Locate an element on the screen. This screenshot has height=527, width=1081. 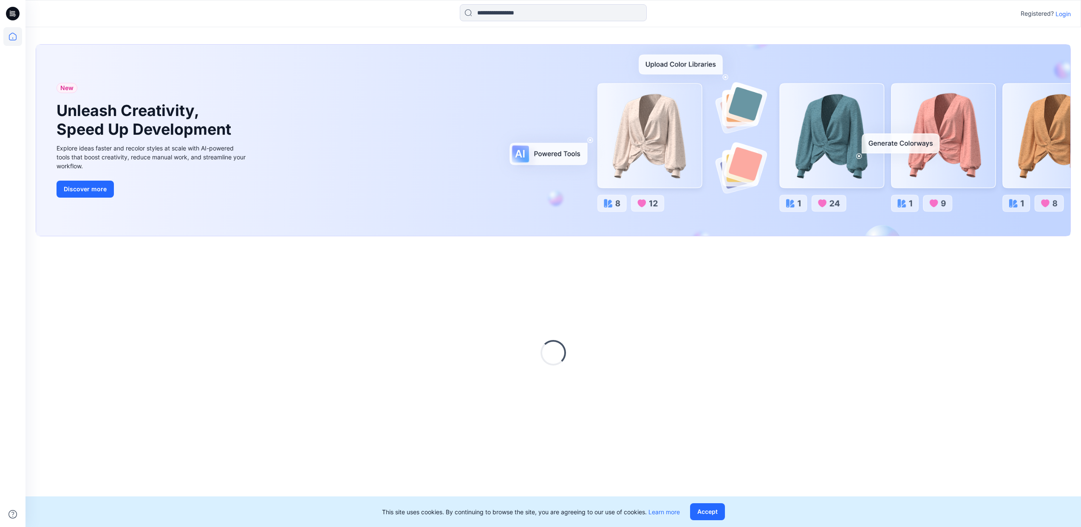
button: Discover more is located at coordinates (85, 189).